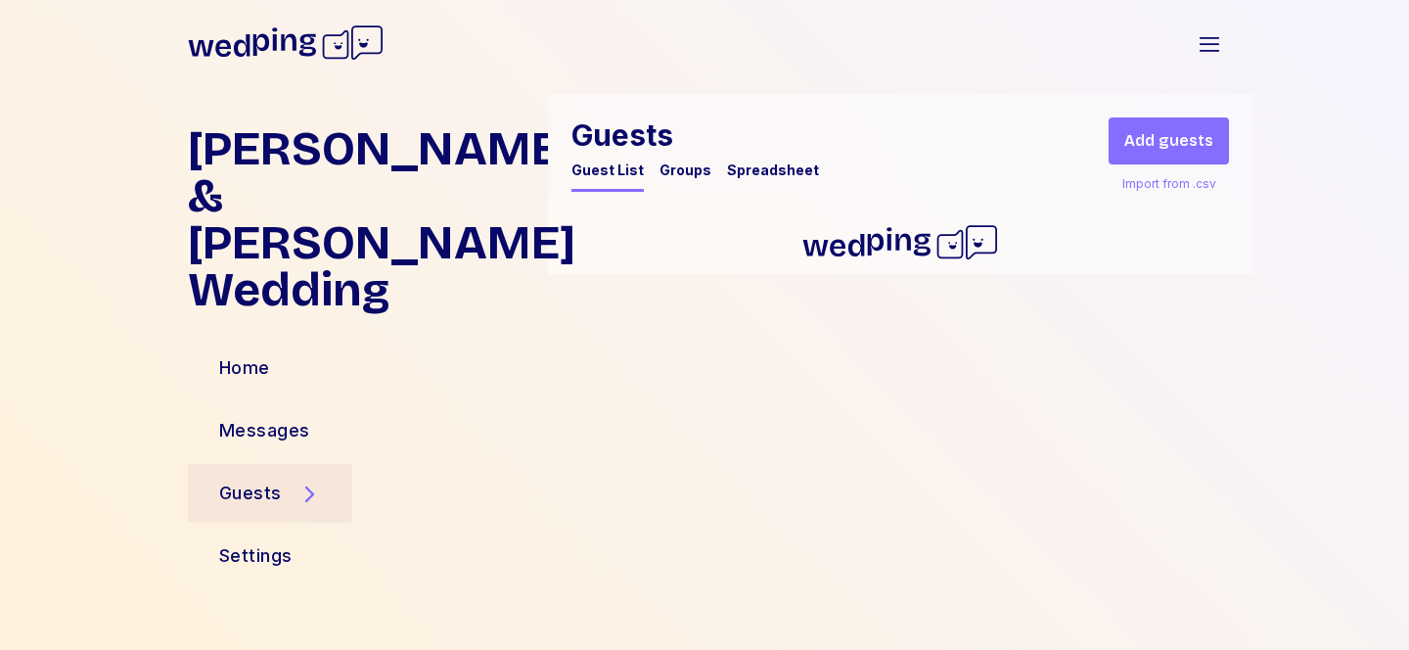  I want to click on div: Groups, so click(685, 170).